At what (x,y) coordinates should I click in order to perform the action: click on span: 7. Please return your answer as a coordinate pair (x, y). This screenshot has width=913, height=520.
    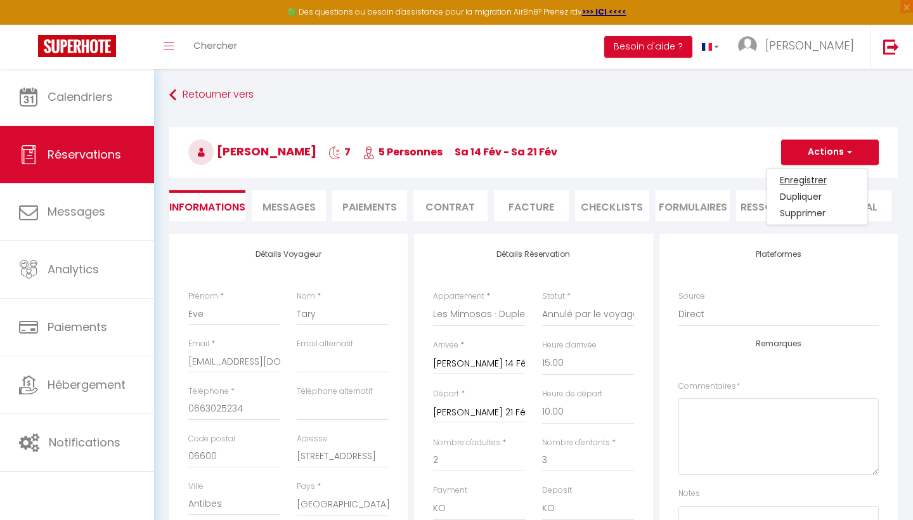
    Looking at the image, I should click on (339, 152).